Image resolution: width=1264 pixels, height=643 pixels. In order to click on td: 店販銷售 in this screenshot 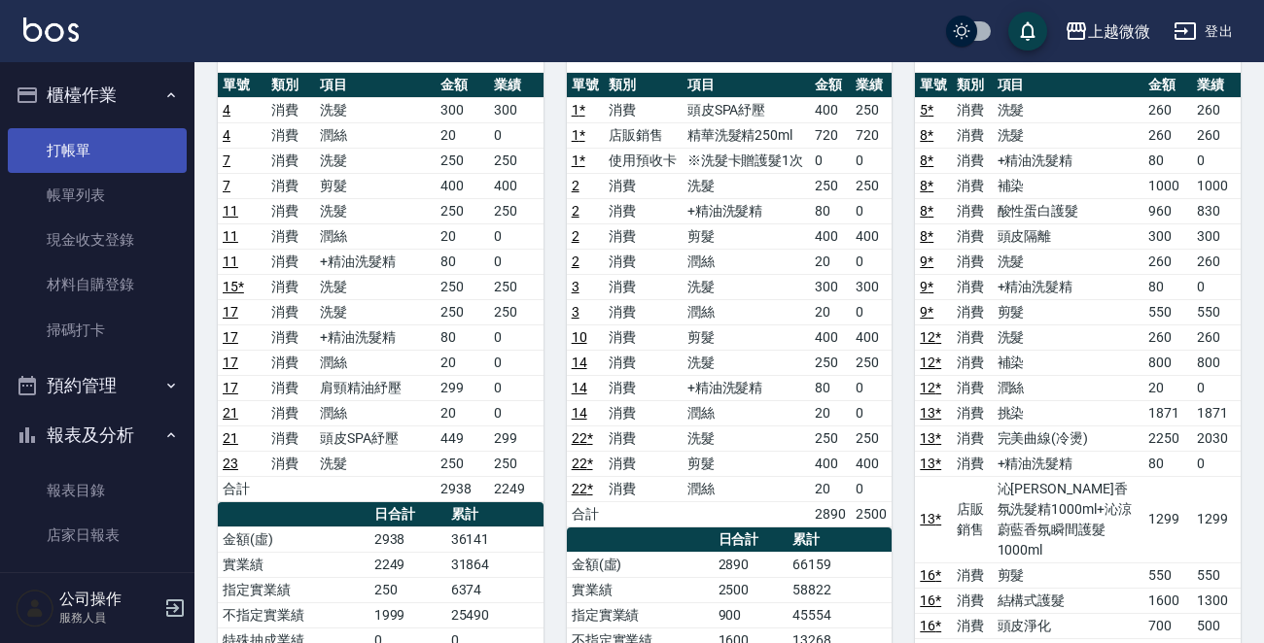, I will do `click(971, 519)`.